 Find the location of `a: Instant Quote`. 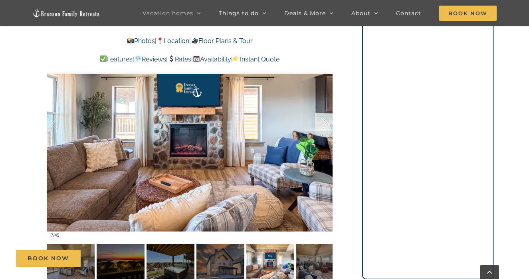

a: Instant Quote is located at coordinates (256, 59).